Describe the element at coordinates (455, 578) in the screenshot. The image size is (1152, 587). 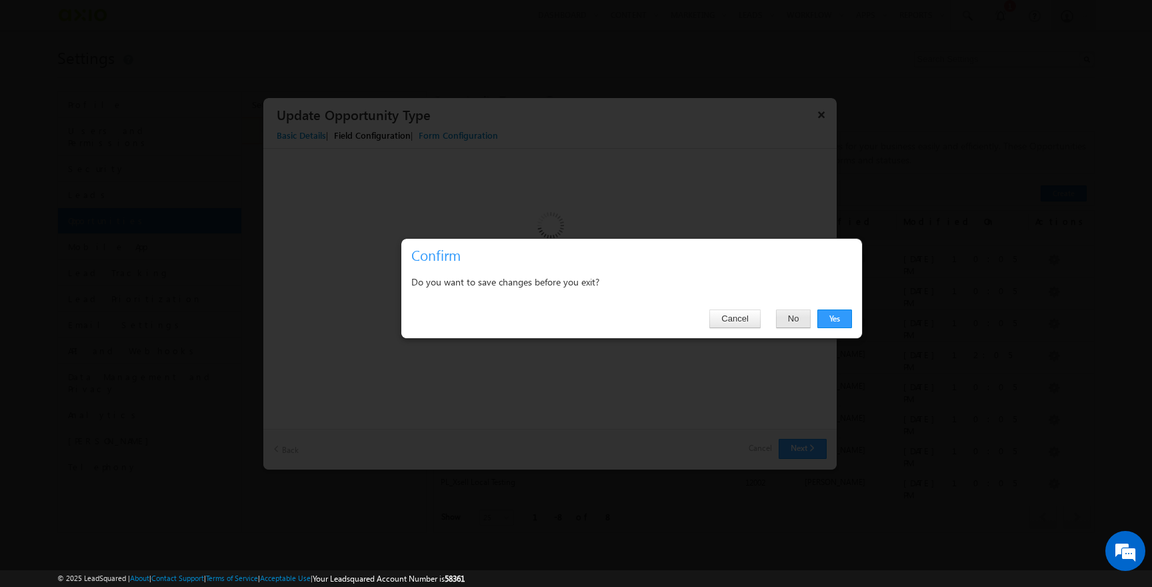
I see `span: 58361` at that location.